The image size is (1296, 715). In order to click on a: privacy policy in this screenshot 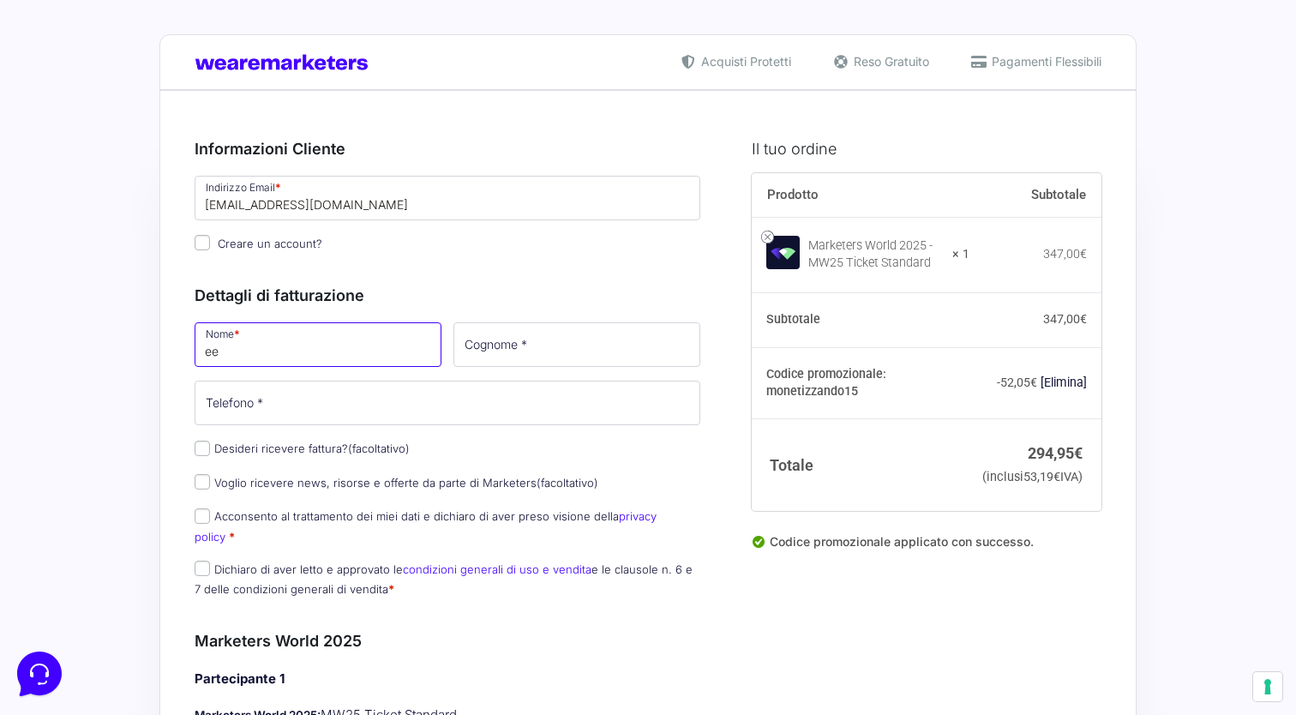, I will do `click(425, 526)`.